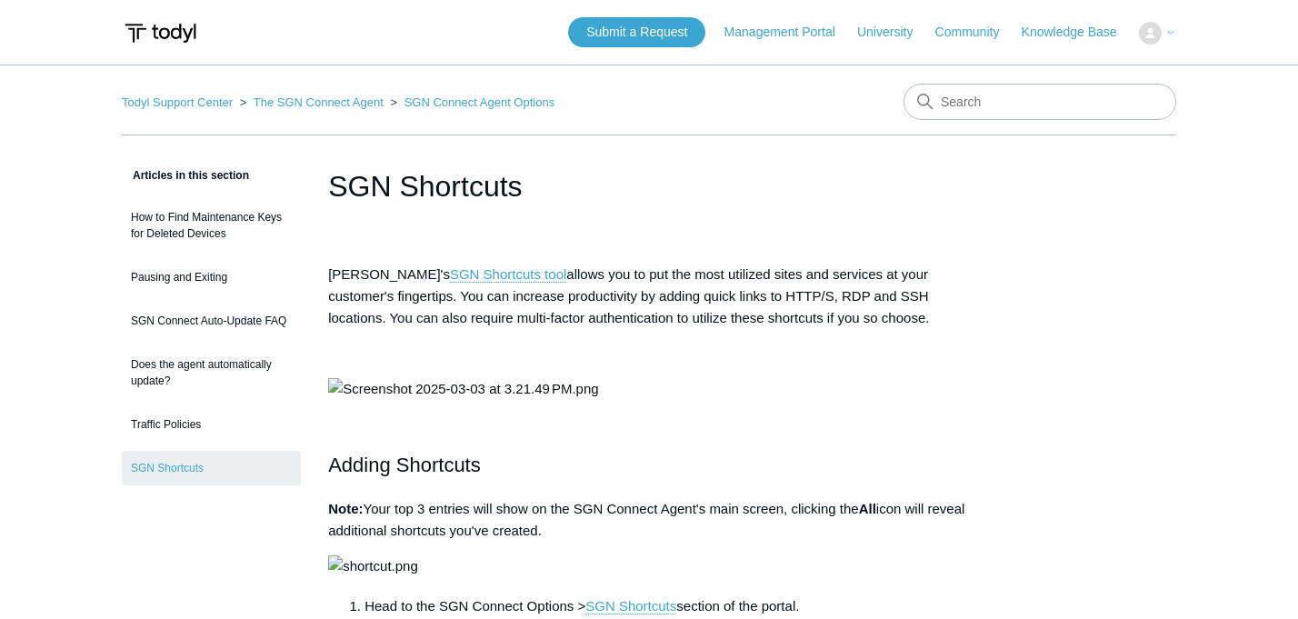 This screenshot has height=619, width=1298. I want to click on a: SGN Shortcuts tool, so click(508, 275).